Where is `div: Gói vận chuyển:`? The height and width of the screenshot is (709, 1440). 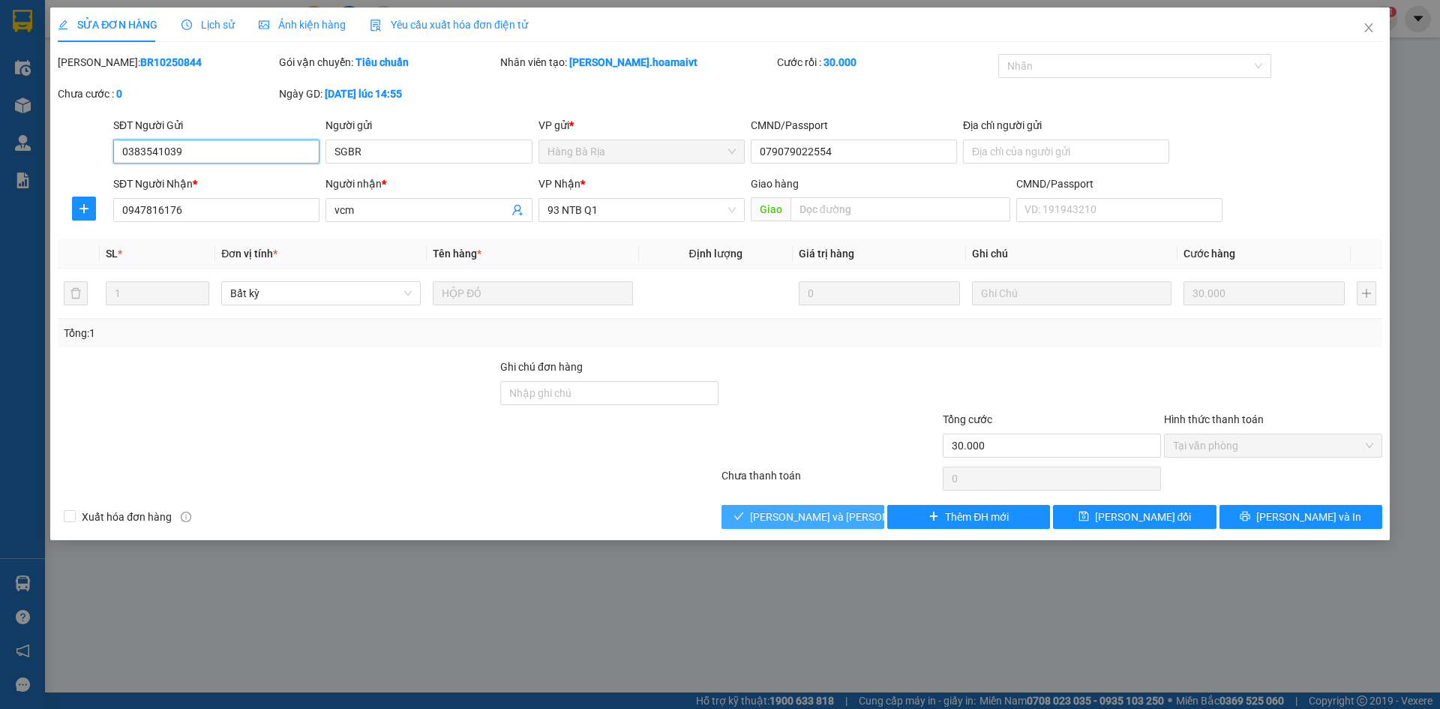
div: Gói vận chuyển: is located at coordinates (388, 62).